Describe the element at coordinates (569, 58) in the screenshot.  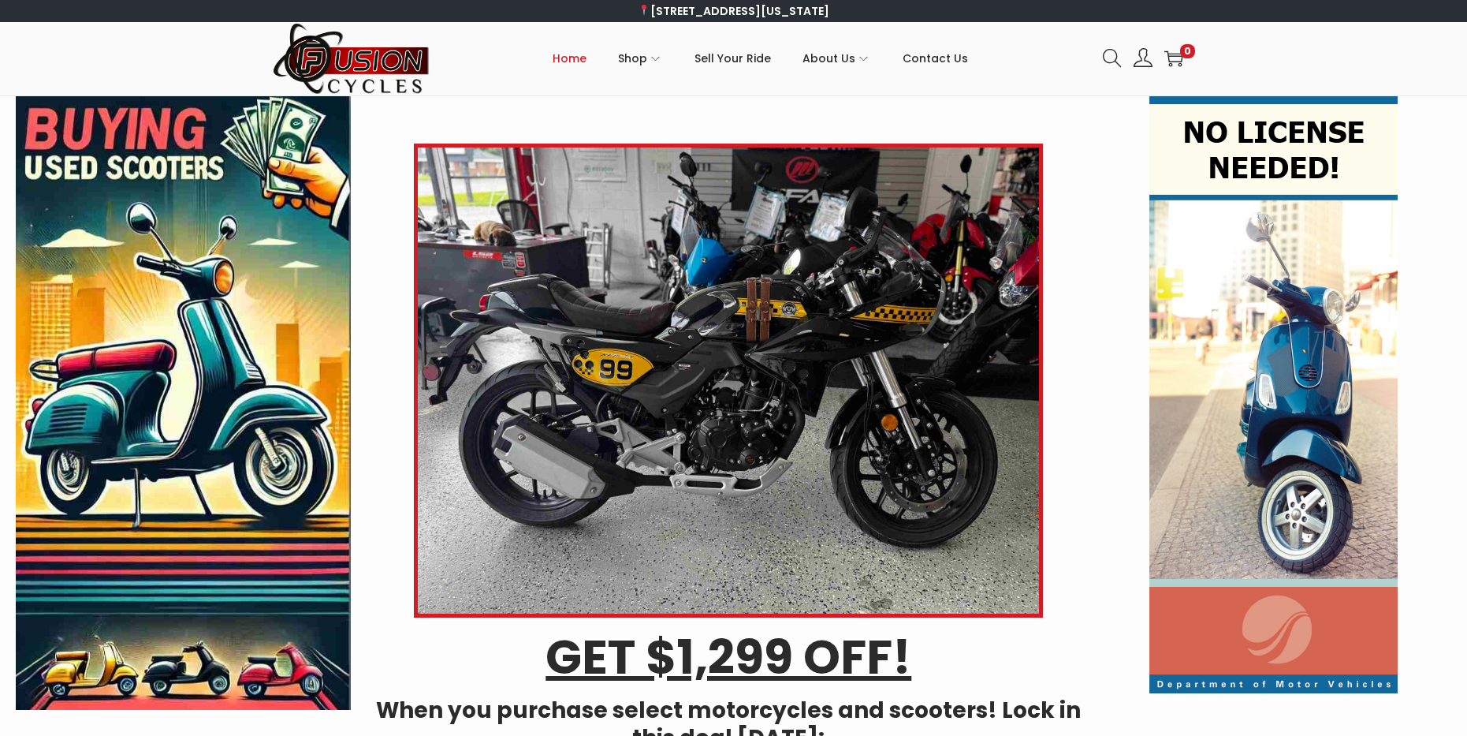
I see `span: Home` at that location.